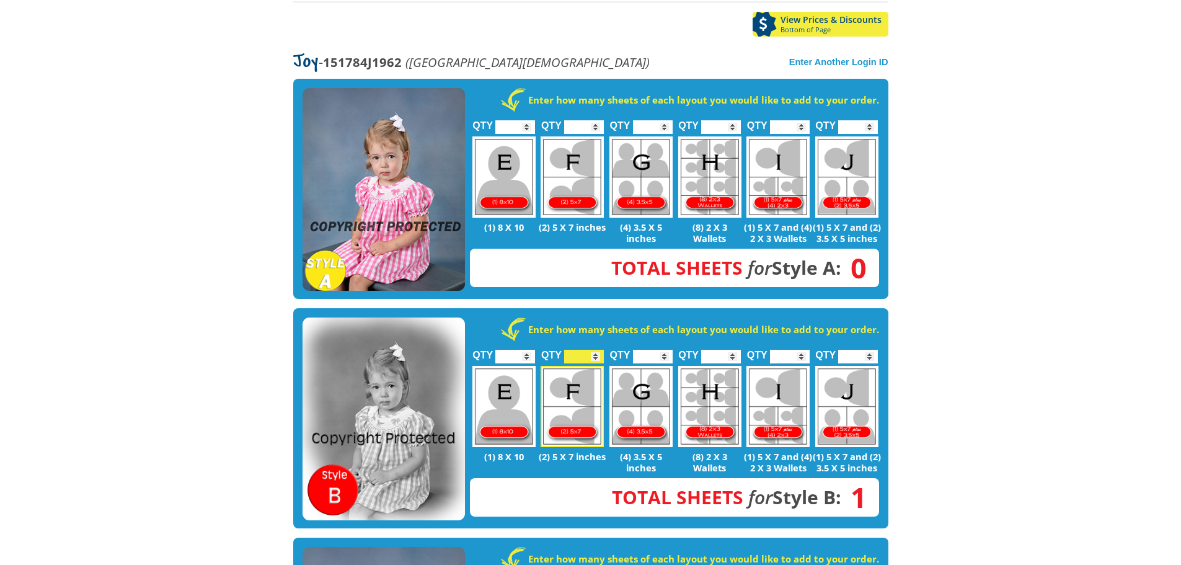  I want to click on strong: Style A:, so click(726, 267).